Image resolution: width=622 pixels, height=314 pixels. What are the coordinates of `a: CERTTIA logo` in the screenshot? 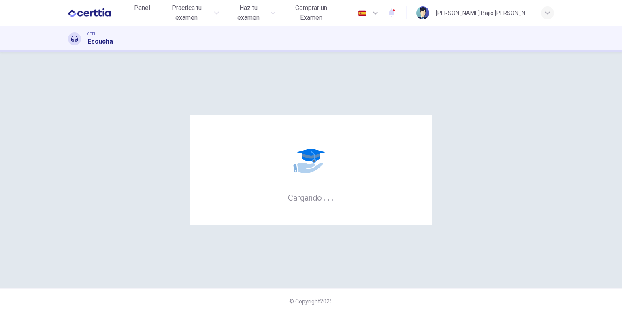 It's located at (98, 13).